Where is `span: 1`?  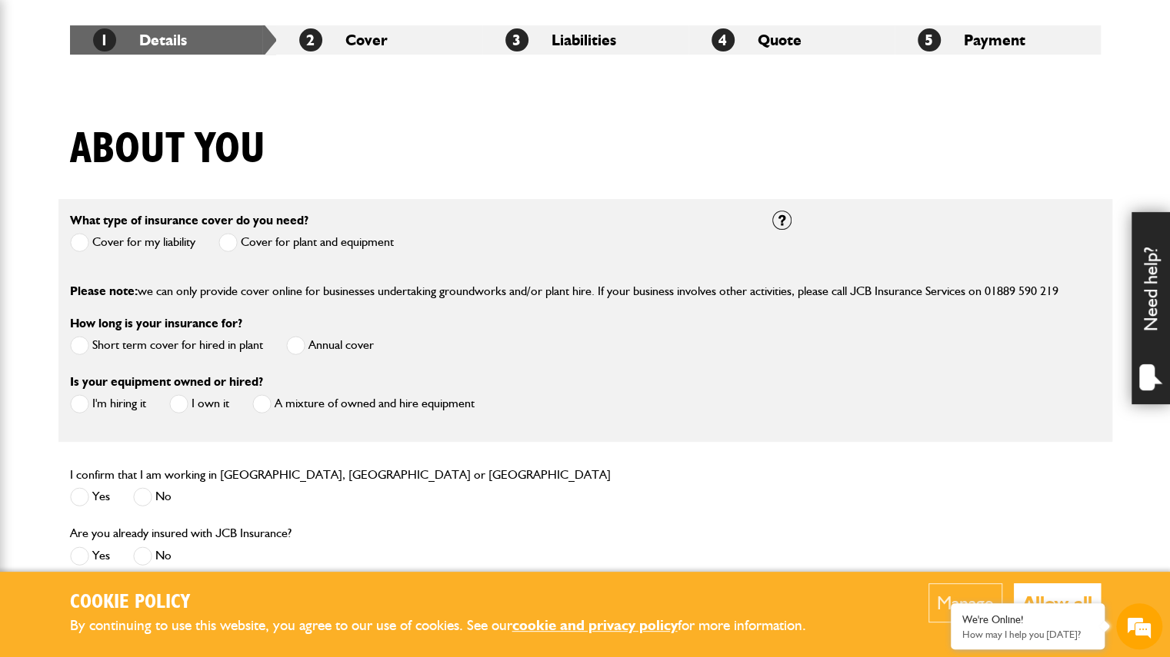
span: 1 is located at coordinates (105, 40).